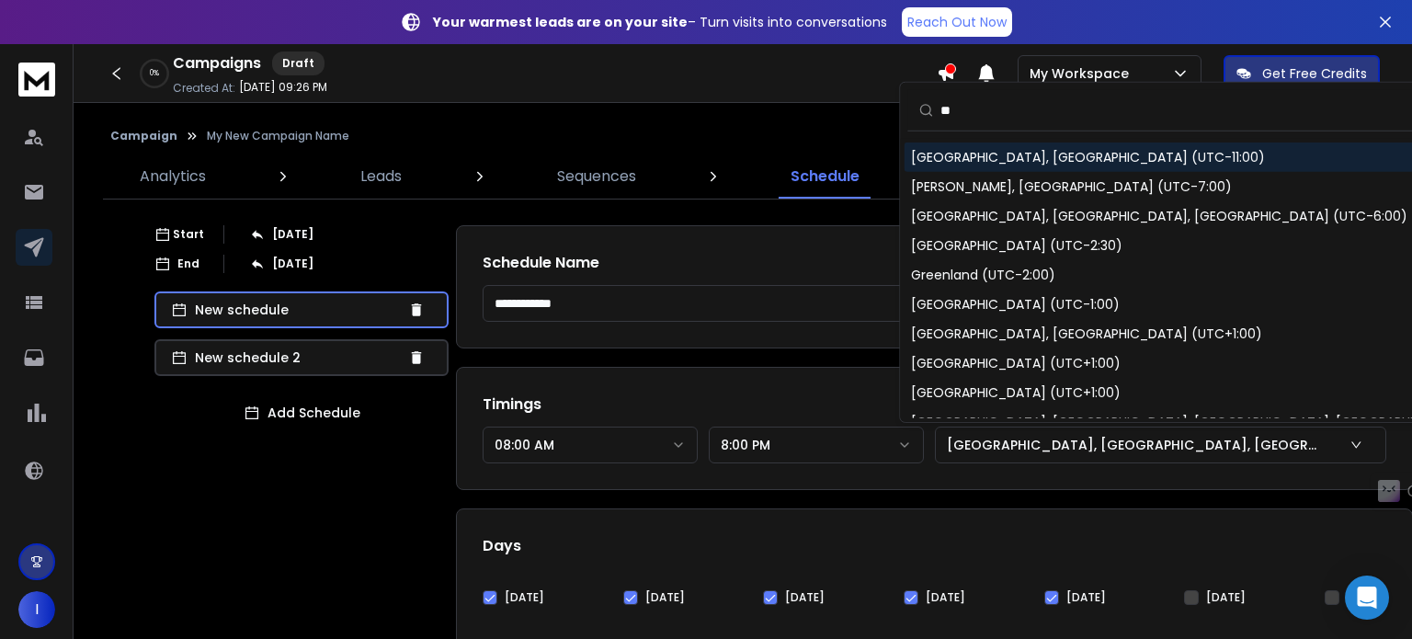  I want to click on p: Reach Out Now, so click(957, 22).